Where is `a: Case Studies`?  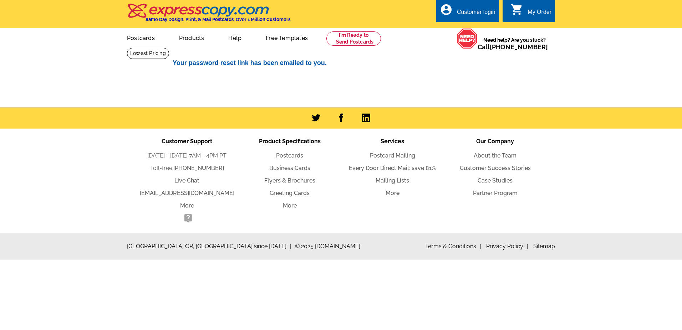
a: Case Studies is located at coordinates (495, 180).